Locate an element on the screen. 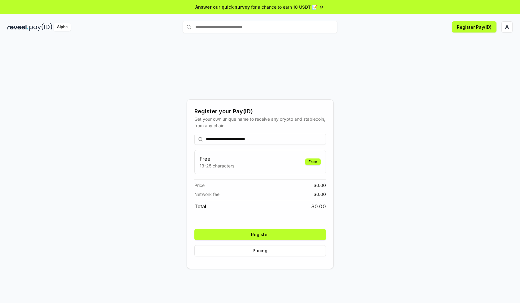 The width and height of the screenshot is (520, 303). button: Register is located at coordinates (260, 235).